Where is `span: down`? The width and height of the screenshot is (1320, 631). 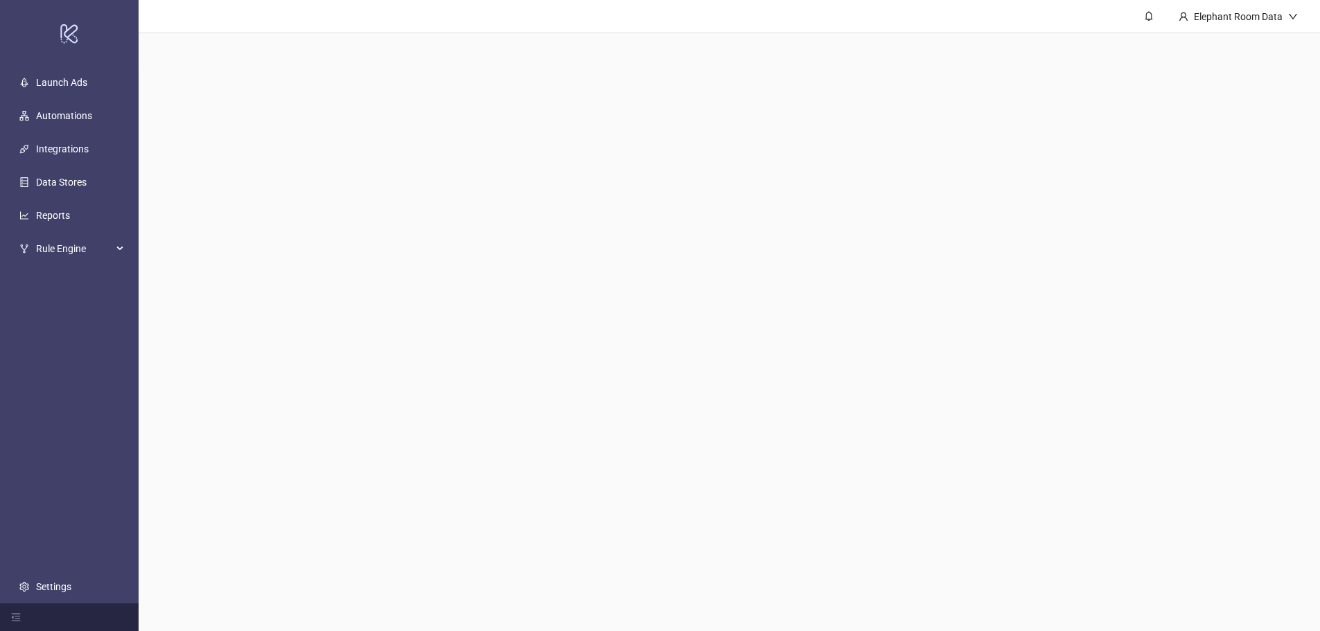 span: down is located at coordinates (1293, 17).